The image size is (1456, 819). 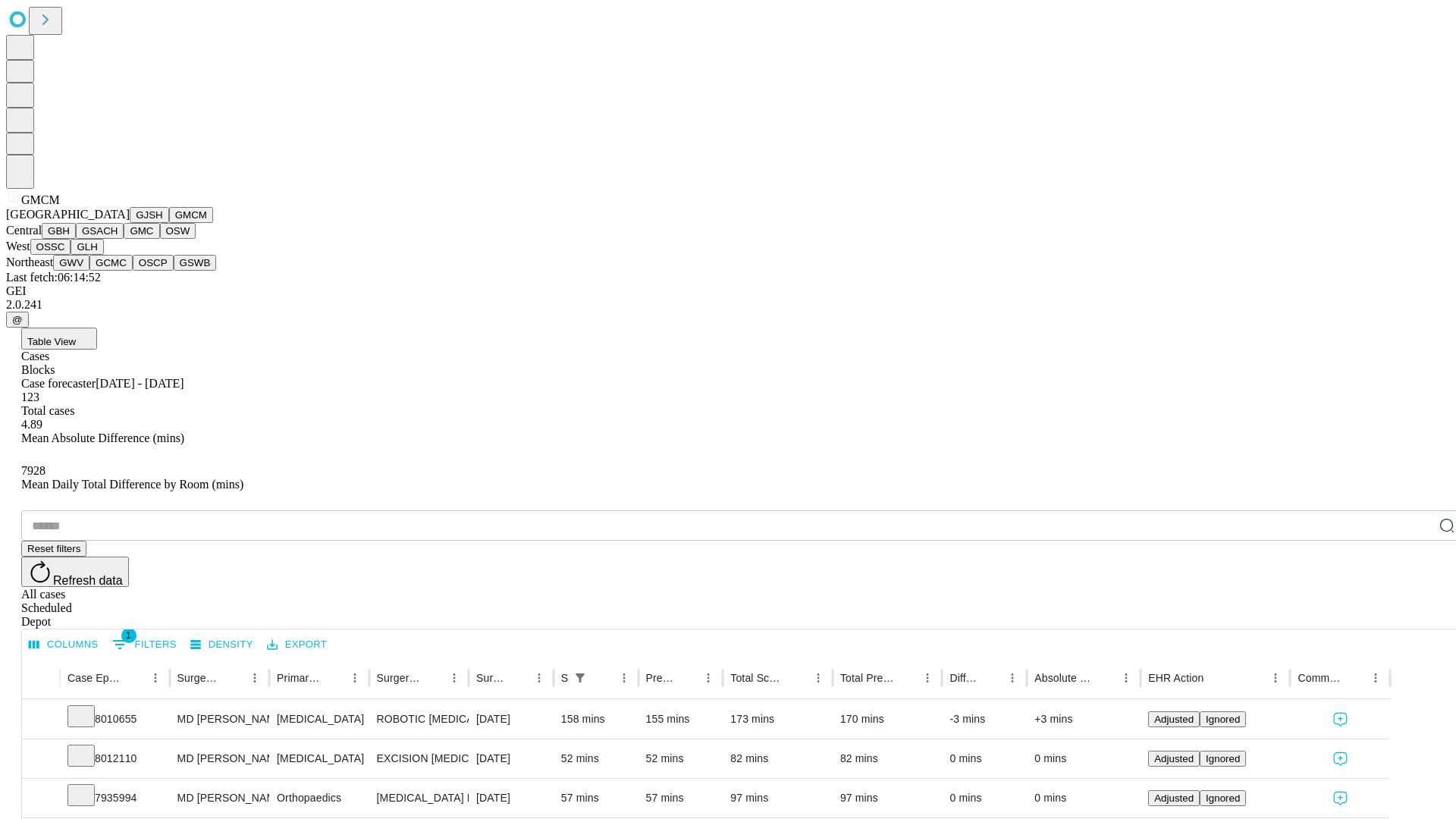 What do you see at coordinates (72, 262) in the screenshot?
I see `button: GWV` at bounding box center [72, 262].